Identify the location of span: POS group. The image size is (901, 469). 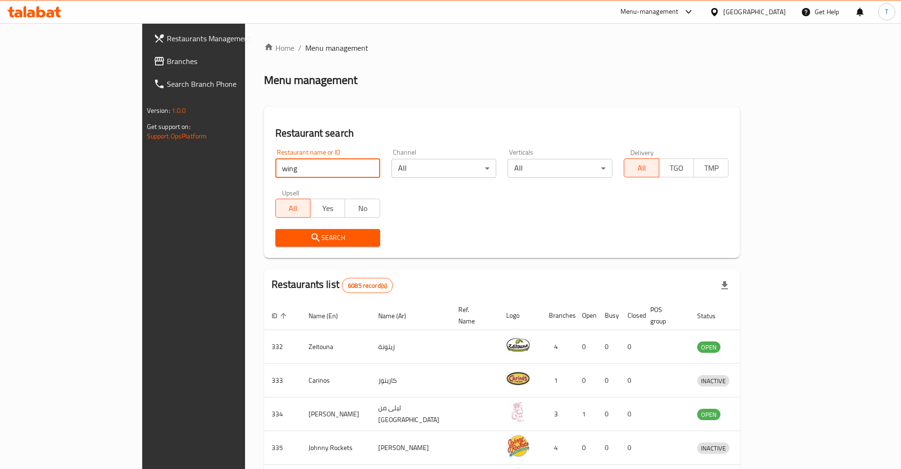
(664, 315).